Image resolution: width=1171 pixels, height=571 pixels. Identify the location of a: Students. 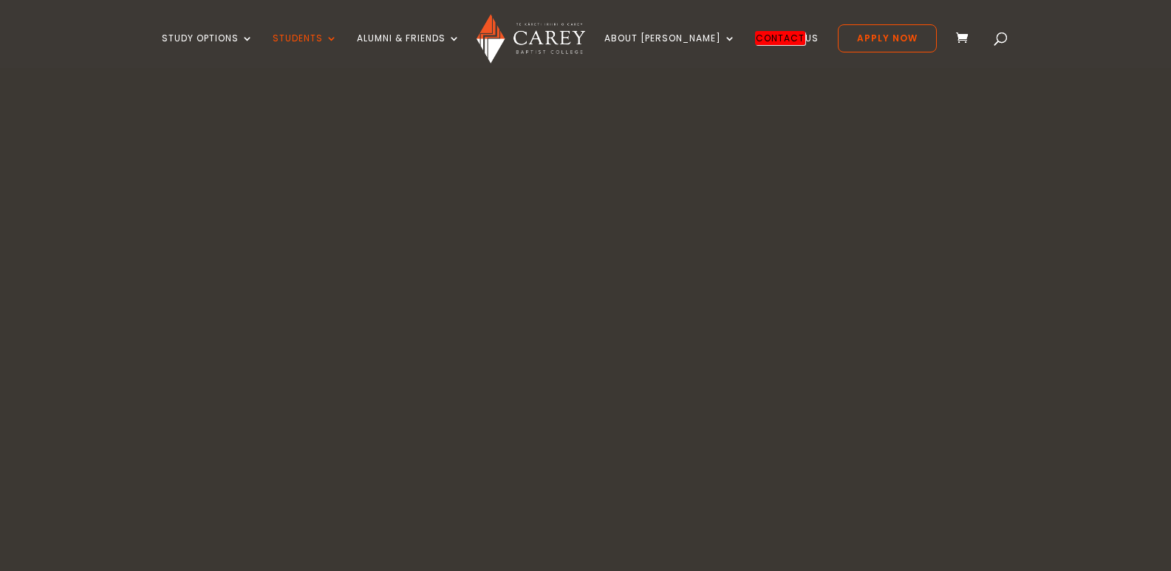
(305, 50).